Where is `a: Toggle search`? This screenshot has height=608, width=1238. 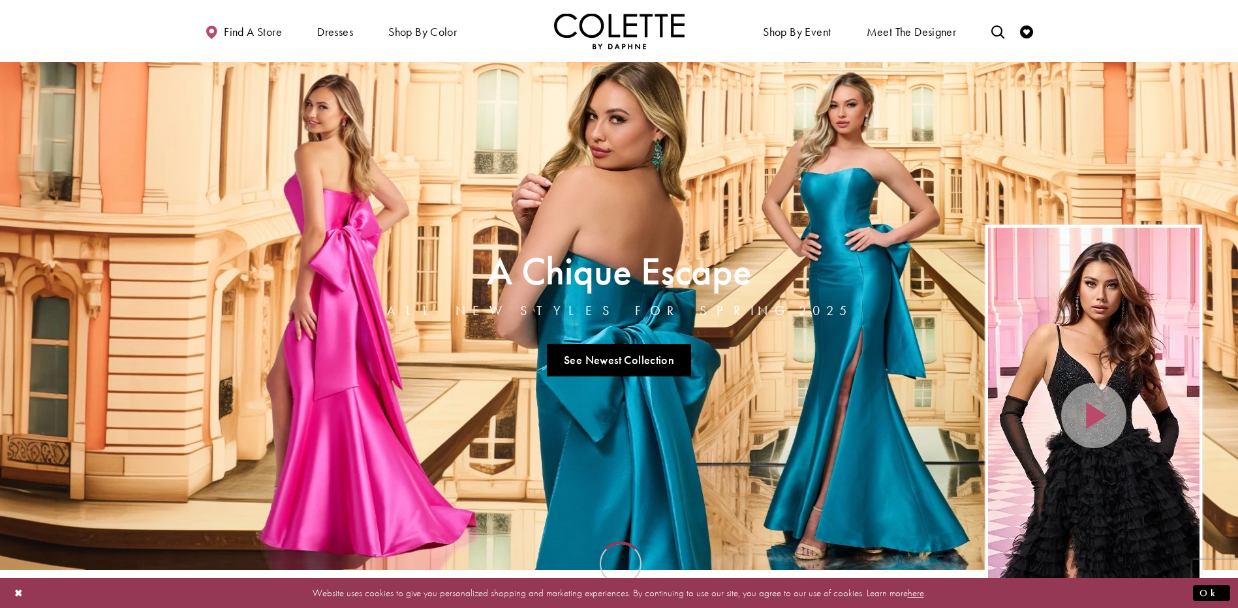 a: Toggle search is located at coordinates (998, 31).